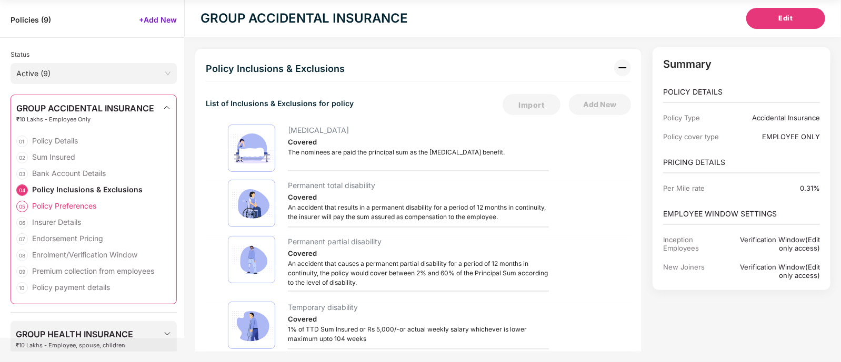 This screenshot has height=362, width=841. Describe the element at coordinates (335, 242) in the screenshot. I see `div: Permanent partial disability` at that location.